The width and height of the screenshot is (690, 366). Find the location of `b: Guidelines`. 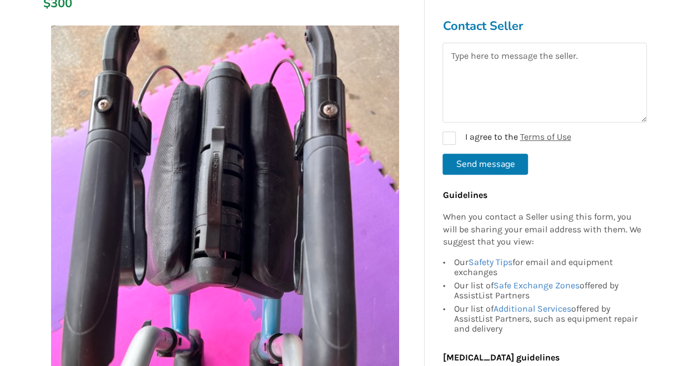

b: Guidelines is located at coordinates (464, 195).